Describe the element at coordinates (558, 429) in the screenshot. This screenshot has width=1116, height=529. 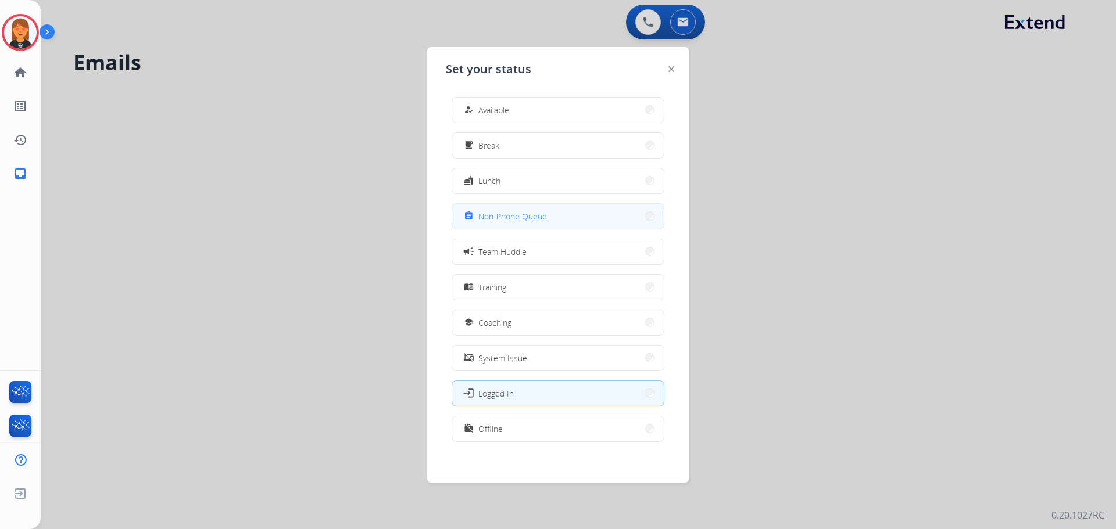
I see `button: Offline` at that location.